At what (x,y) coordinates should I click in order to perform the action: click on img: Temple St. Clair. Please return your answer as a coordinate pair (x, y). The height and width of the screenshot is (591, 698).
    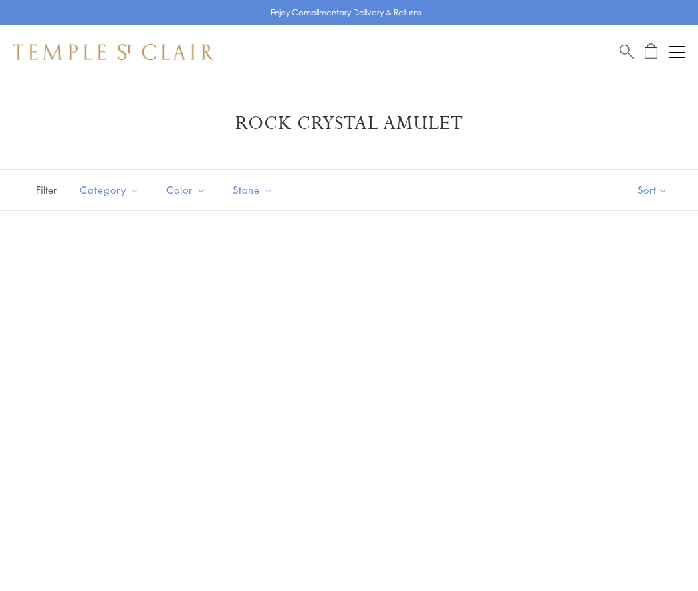
    Looking at the image, I should click on (114, 52).